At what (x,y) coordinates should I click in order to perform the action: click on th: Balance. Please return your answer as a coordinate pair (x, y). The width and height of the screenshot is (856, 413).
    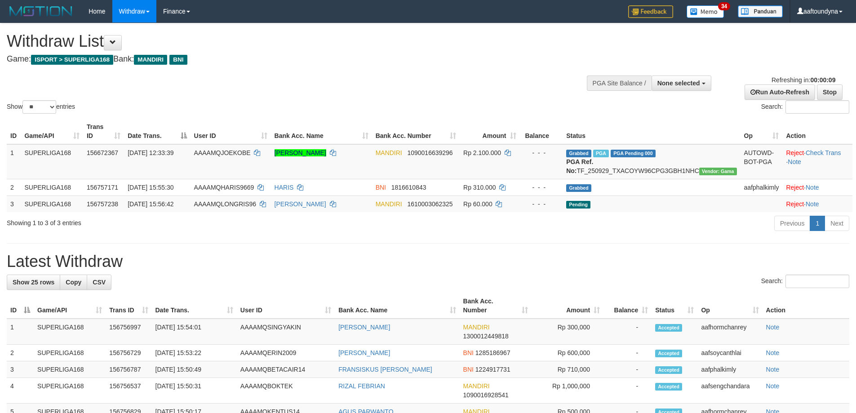
    Looking at the image, I should click on (542, 131).